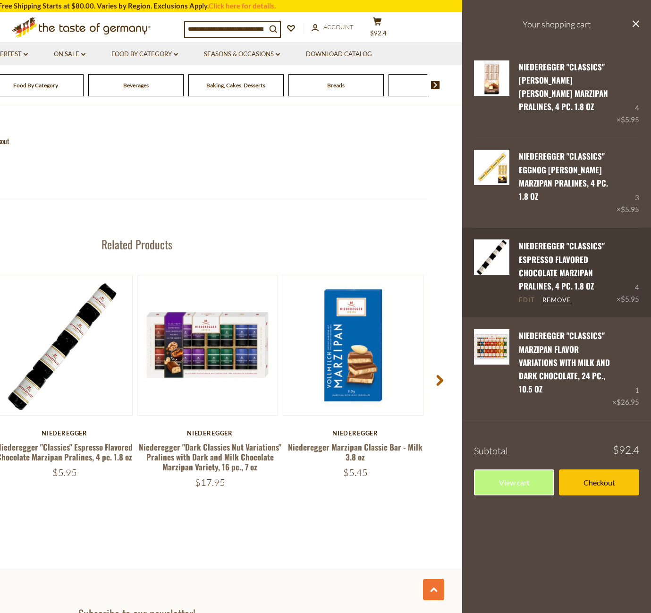 The width and height of the screenshot is (651, 613). I want to click on a: Beverages, so click(136, 85).